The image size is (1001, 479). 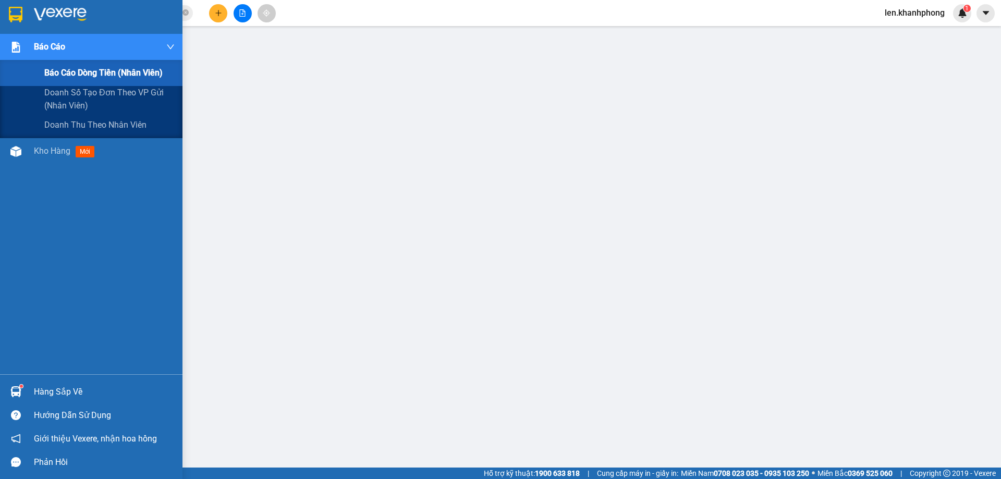 What do you see at coordinates (966, 8) in the screenshot?
I see `span: 1` at bounding box center [966, 8].